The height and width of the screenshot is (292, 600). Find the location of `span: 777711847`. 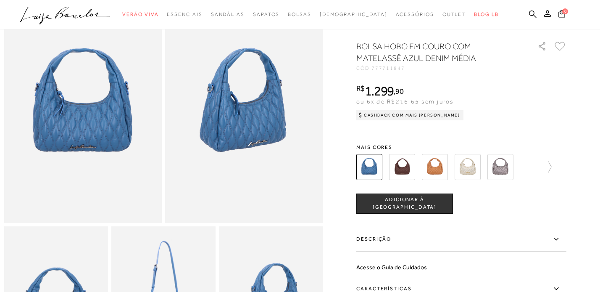

span: 777711847 is located at coordinates (389, 68).